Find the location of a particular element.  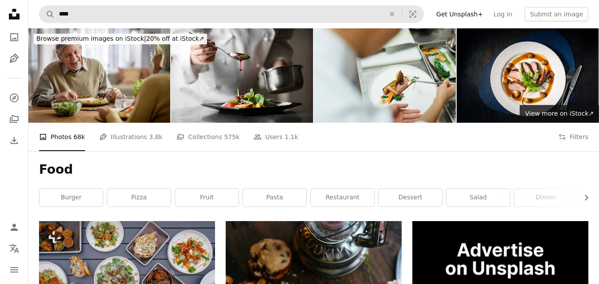

span: Browse premium images on iStock | is located at coordinates (91, 39).